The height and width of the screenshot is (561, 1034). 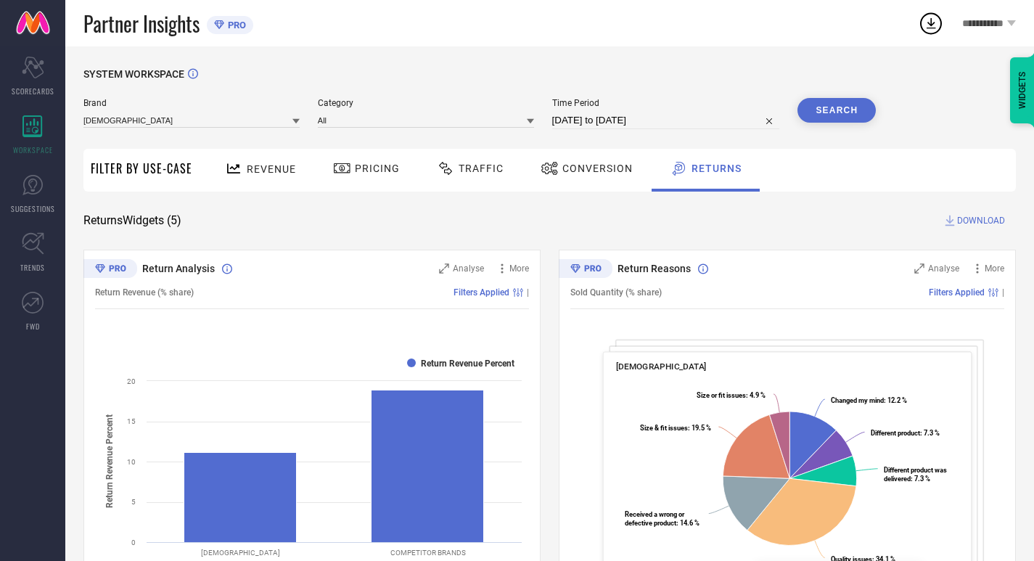 I want to click on span: Return Analysis, so click(x=179, y=269).